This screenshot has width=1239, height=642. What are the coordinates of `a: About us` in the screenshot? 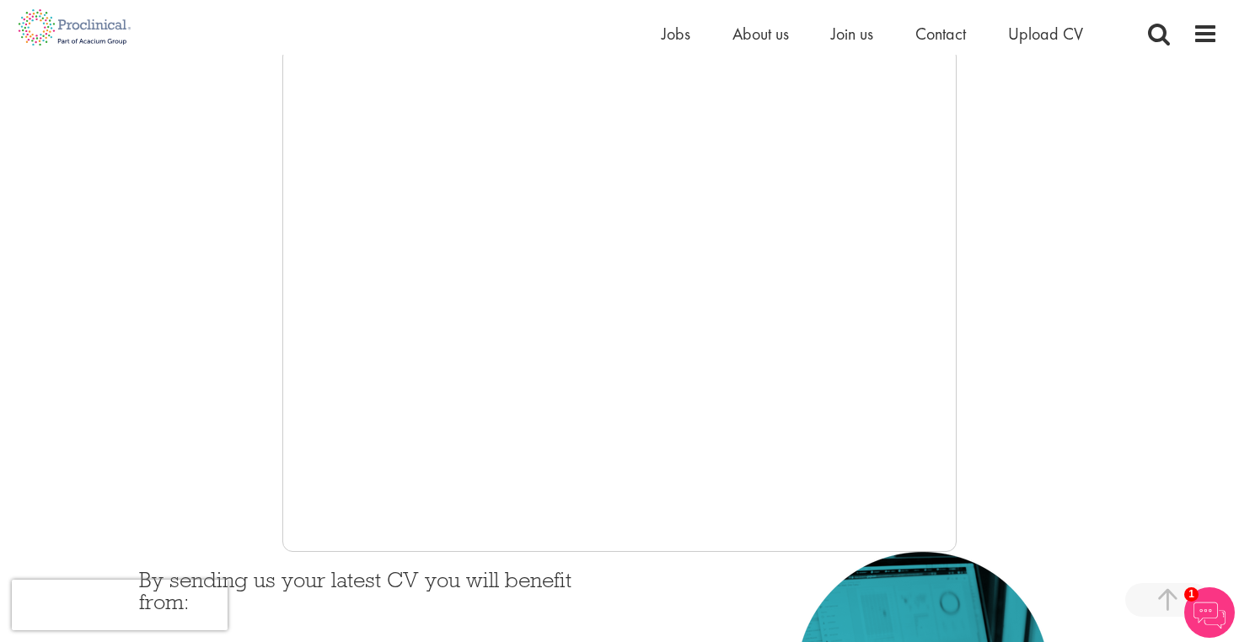 It's located at (760, 34).